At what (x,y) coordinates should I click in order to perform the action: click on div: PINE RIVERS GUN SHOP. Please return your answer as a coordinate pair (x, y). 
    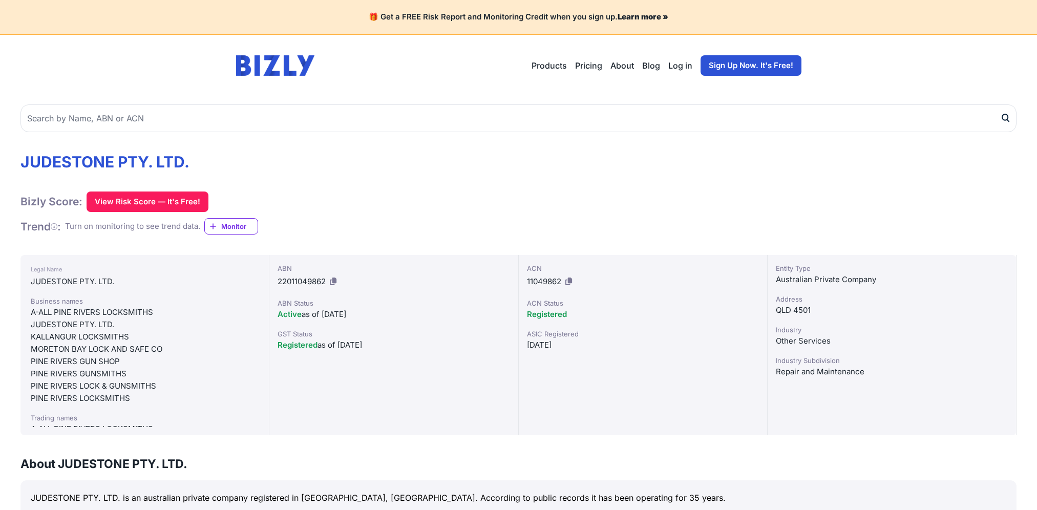
    Looking at the image, I should click on (144, 362).